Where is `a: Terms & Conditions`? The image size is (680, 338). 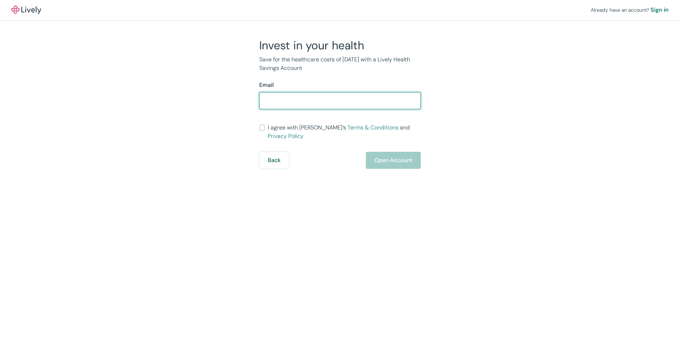 a: Terms & Conditions is located at coordinates (373, 127).